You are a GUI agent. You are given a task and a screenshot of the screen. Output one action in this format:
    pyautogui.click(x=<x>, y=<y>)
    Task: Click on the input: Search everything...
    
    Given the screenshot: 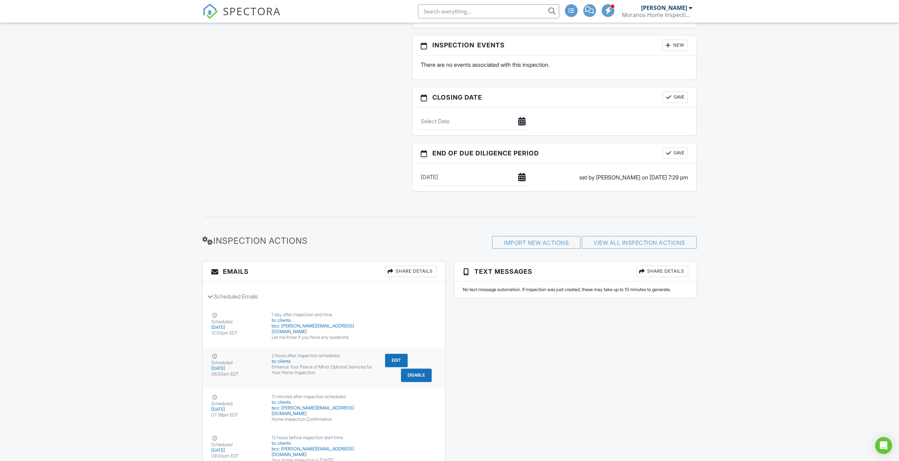 What is the action you would take?
    pyautogui.click(x=489, y=11)
    